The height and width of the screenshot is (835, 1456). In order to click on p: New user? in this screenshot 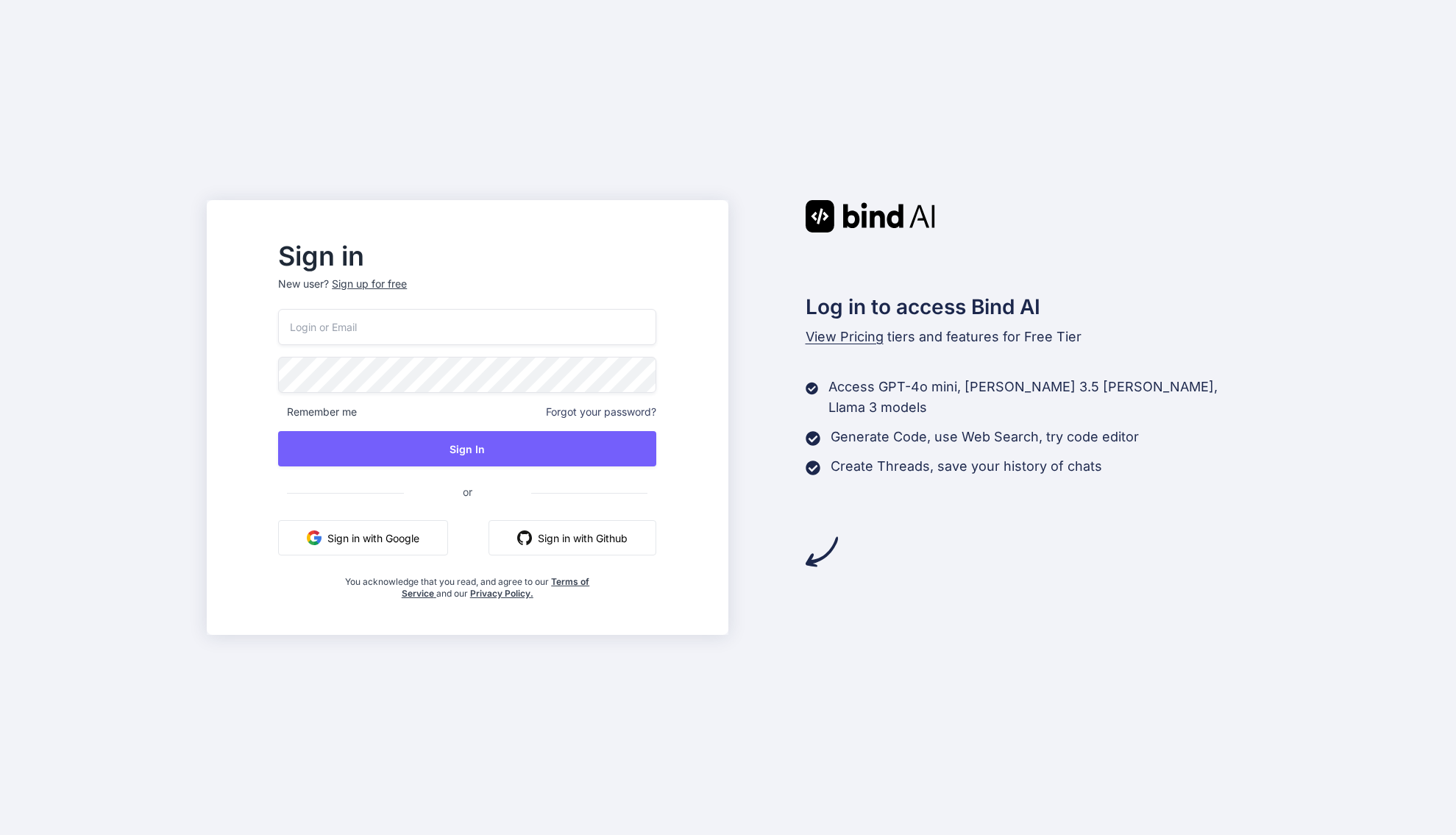, I will do `click(467, 293)`.